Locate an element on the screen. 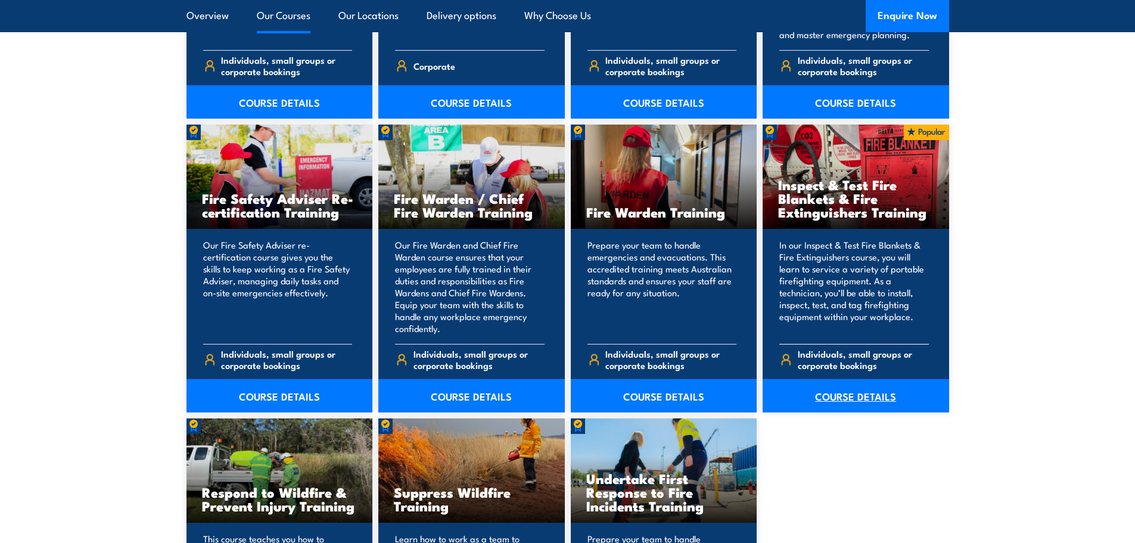 The height and width of the screenshot is (543, 1135). h3: Suppress Wildfire Training is located at coordinates (471, 499).